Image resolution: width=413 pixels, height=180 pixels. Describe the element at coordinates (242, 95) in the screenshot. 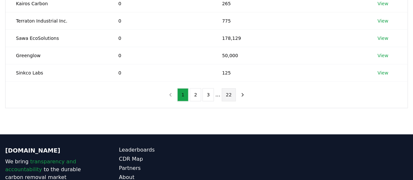

I see `button: next page` at that location.